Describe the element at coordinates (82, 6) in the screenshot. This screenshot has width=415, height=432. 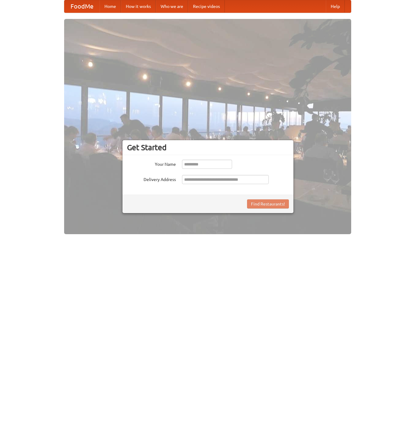
I see `a: FoodMe` at that location.